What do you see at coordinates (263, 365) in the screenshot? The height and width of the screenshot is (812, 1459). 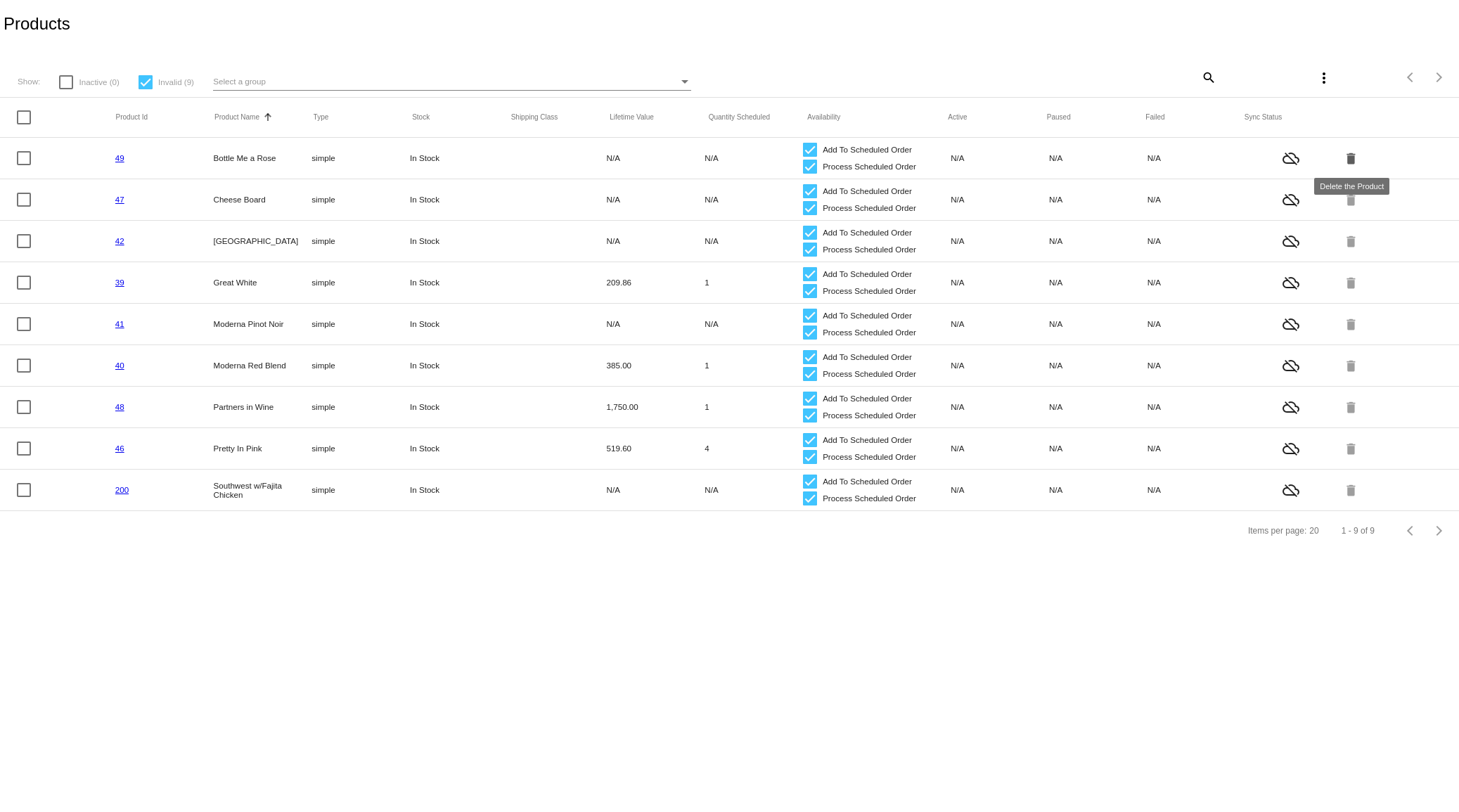 I see `mat-cell: Moderna Red Blend` at bounding box center [263, 365].